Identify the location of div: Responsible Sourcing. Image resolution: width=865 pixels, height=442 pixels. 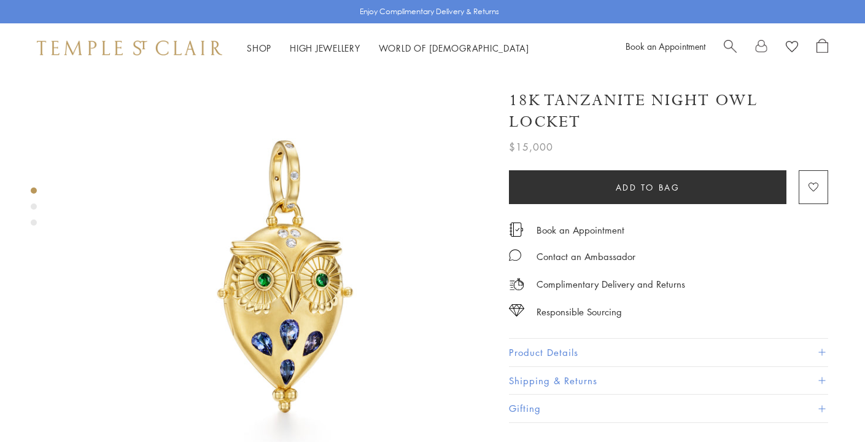
(579, 311).